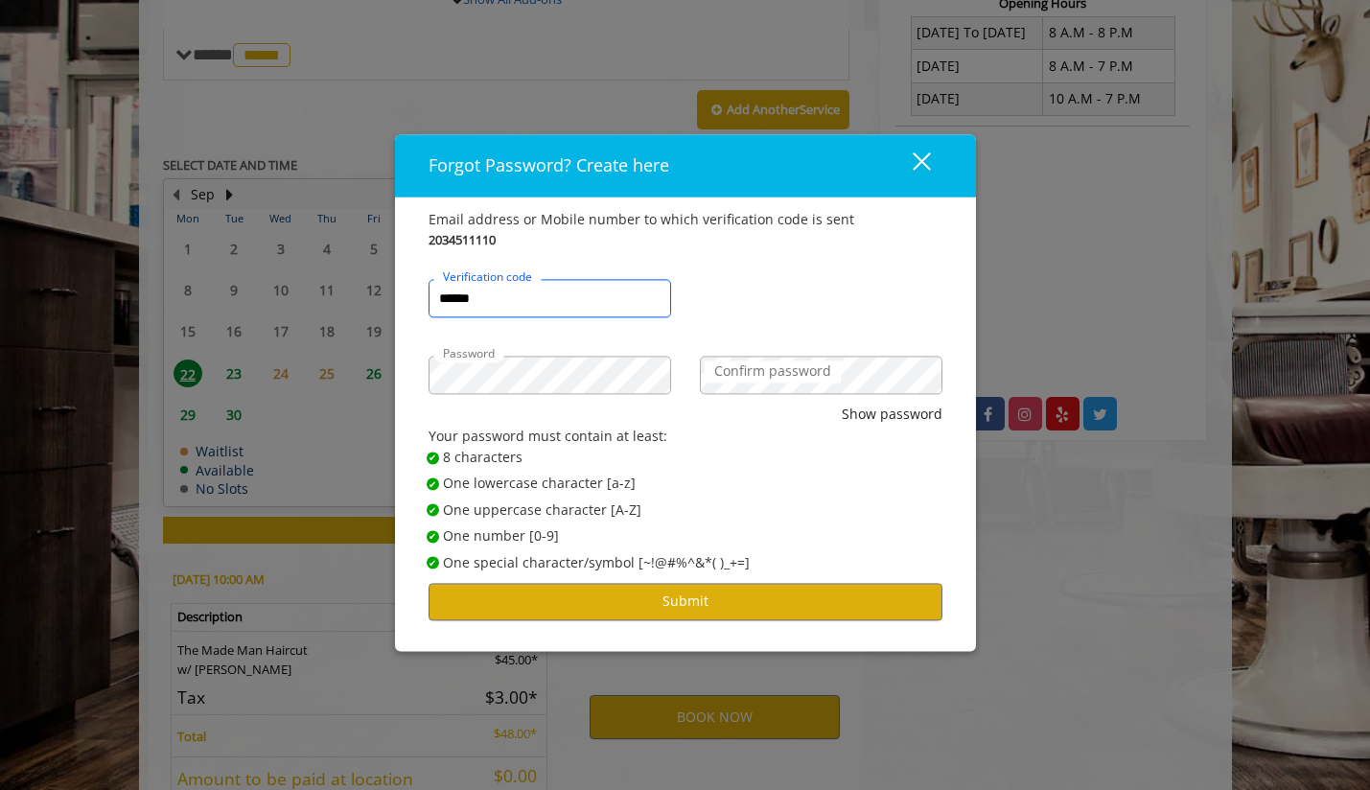 The image size is (1370, 790). Describe the element at coordinates (539, 484) in the screenshot. I see `span: One lowercase character [a-z]` at that location.